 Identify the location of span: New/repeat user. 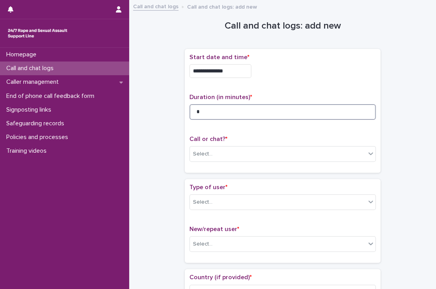
(214, 229).